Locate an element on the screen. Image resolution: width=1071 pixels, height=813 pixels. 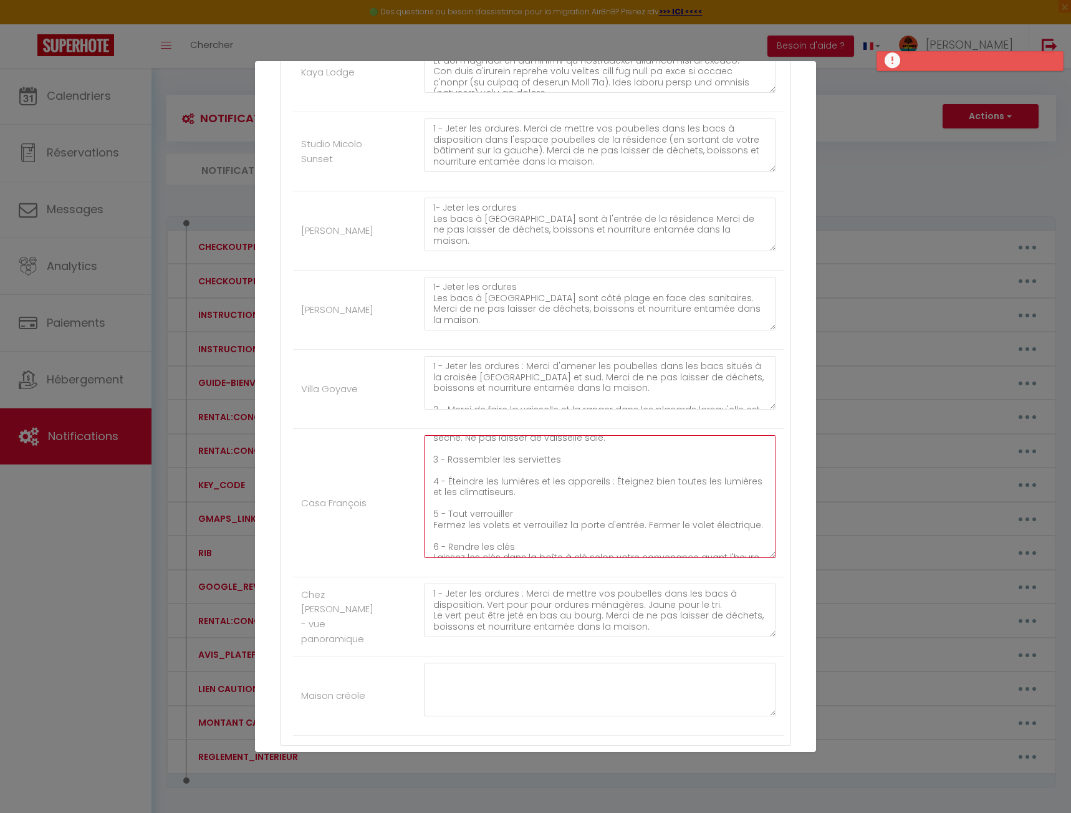
label: Maison créole is located at coordinates (333, 696).